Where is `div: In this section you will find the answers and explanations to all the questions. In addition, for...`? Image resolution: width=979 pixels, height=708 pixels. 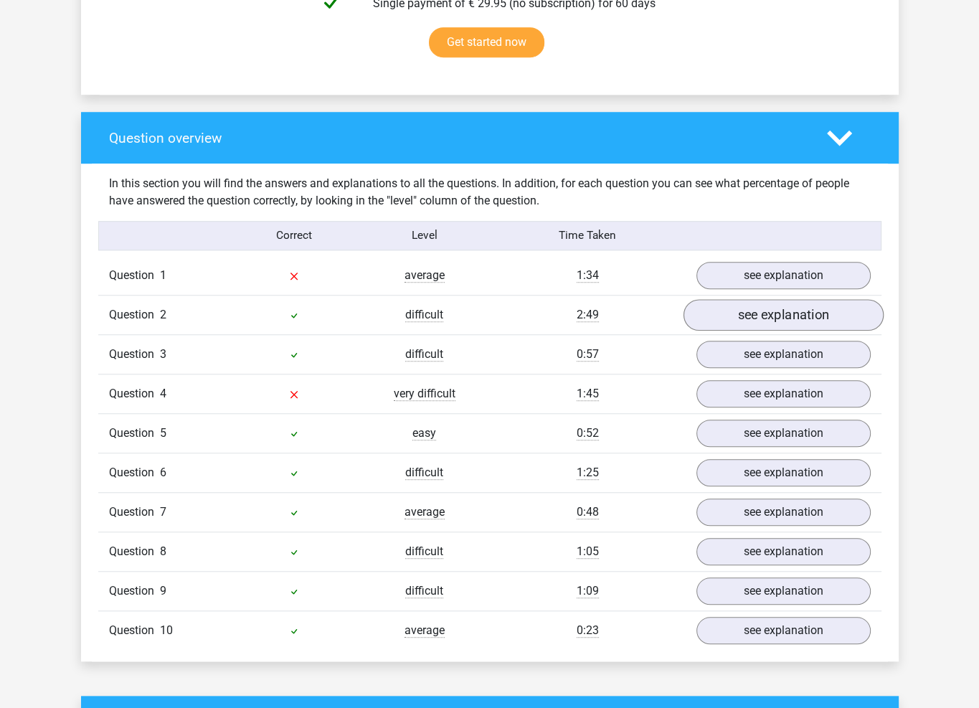 div: In this section you will find the answers and explanations to all the questions. In addition, for... is located at coordinates (490, 192).